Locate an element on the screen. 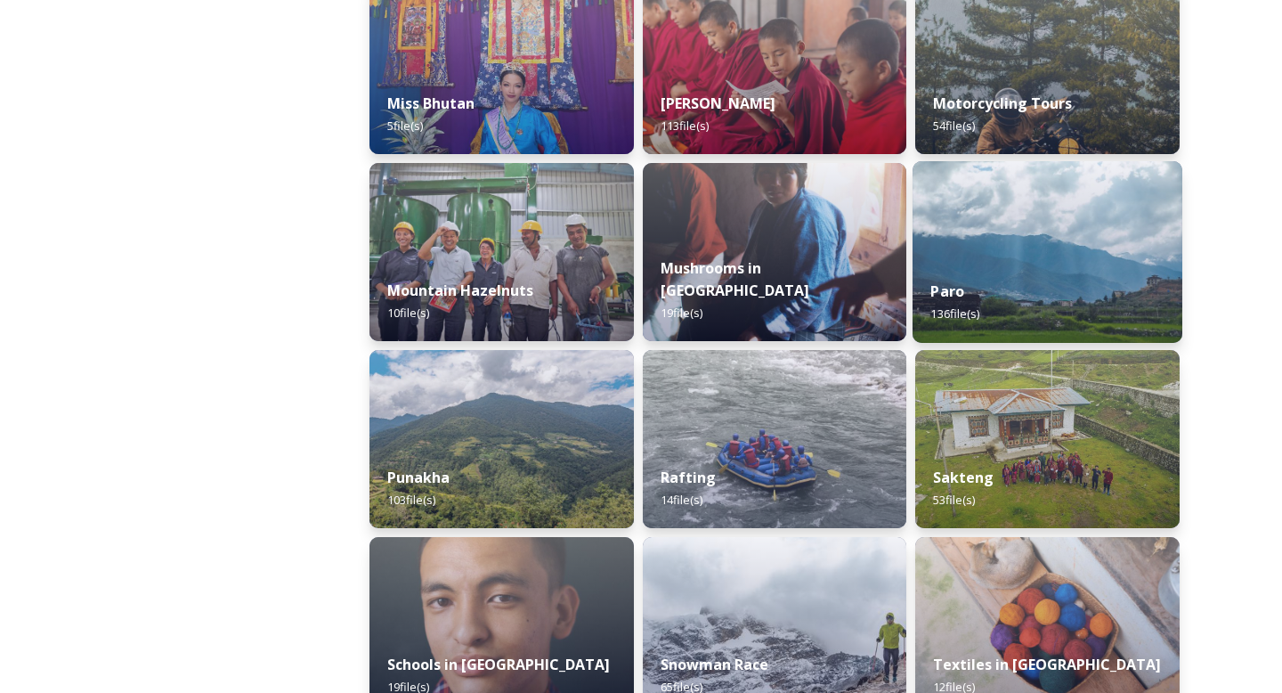 The image size is (1282, 693). strong: Snowman Race is located at coordinates (714, 664).